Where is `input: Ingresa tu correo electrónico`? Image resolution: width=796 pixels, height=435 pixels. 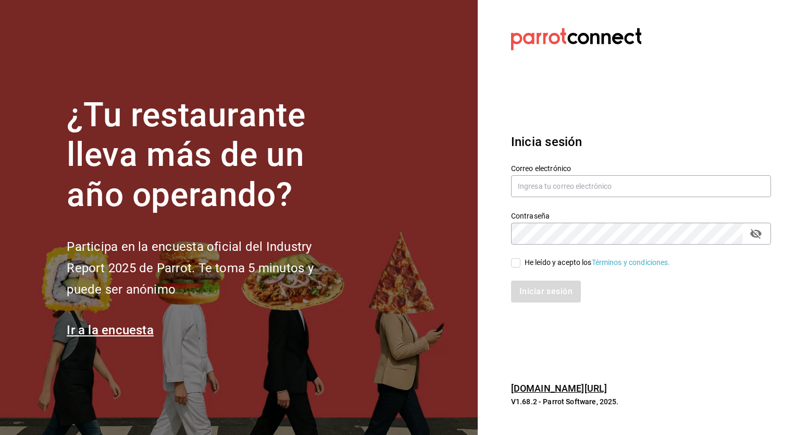 input: Ingresa tu correo electrónico is located at coordinates (641, 186).